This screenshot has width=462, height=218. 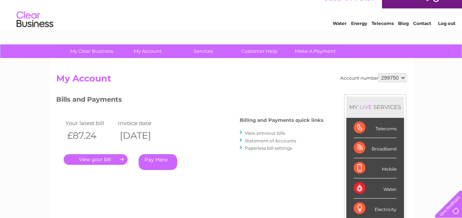 I want to click on a: Customer Help, so click(x=259, y=51).